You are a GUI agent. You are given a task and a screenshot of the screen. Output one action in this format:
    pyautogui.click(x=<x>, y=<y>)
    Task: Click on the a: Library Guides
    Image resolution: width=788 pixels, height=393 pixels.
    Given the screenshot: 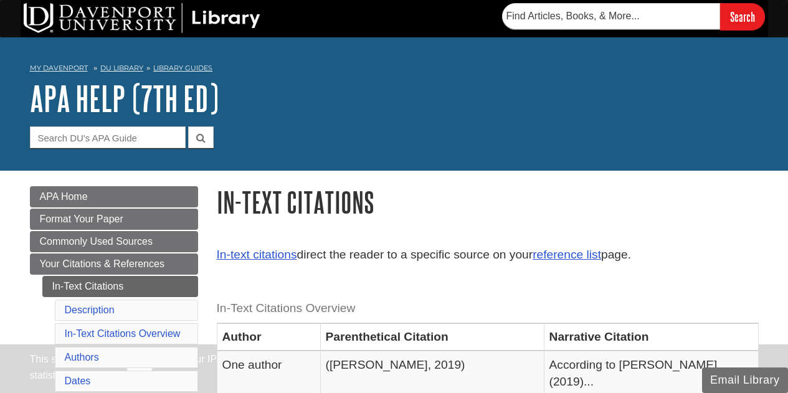 What is the action you would take?
    pyautogui.click(x=183, y=68)
    